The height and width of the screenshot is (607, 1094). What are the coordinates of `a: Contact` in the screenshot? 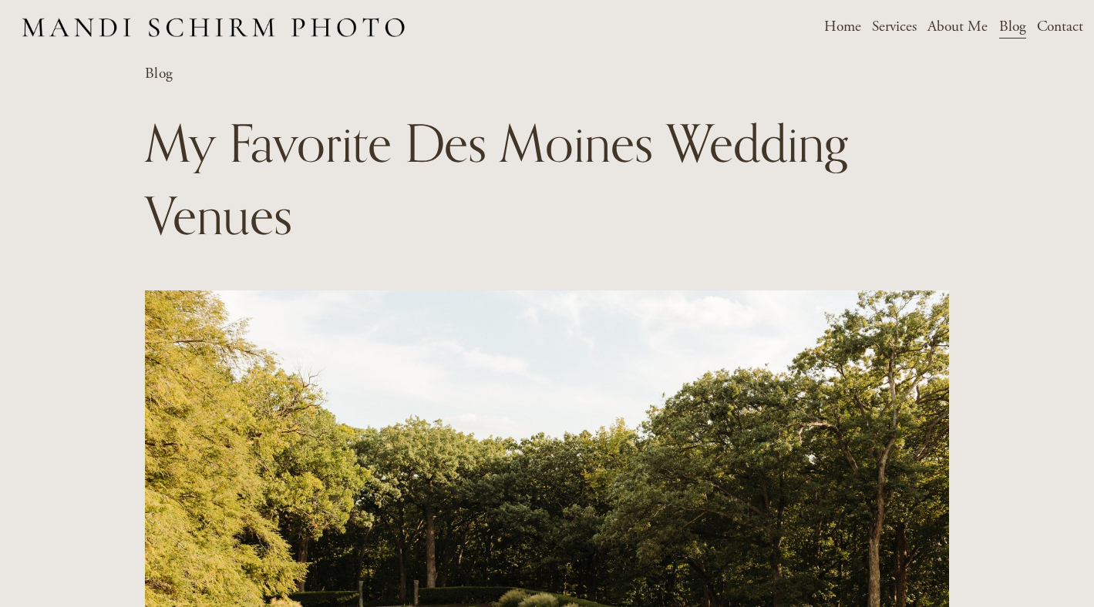 It's located at (1060, 26).